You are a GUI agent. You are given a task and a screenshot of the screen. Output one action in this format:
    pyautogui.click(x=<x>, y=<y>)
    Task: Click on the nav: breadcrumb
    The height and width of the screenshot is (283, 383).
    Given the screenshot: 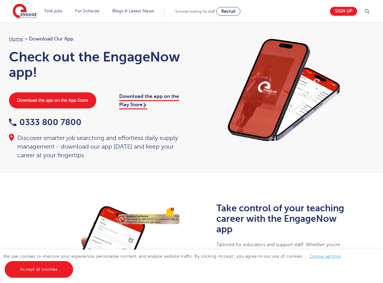 What is the action you would take?
    pyautogui.click(x=97, y=39)
    